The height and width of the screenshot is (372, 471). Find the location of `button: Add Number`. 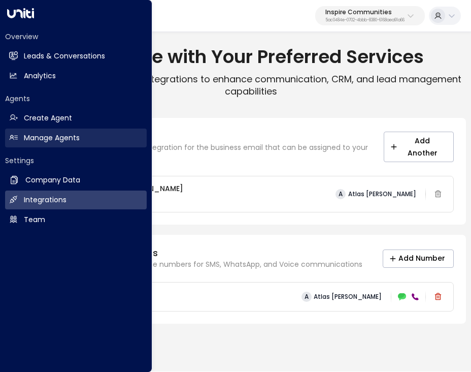

button: Add Number is located at coordinates (418, 258).